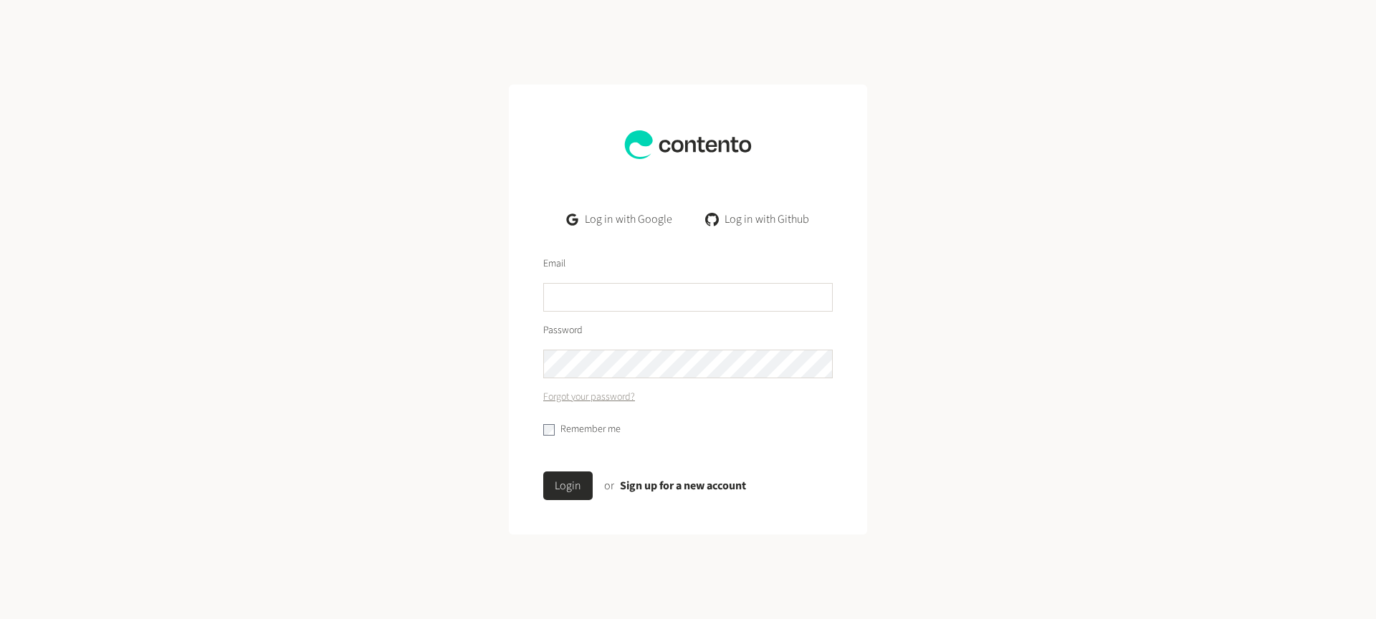 The height and width of the screenshot is (619, 1376). Describe the element at coordinates (619, 219) in the screenshot. I see `a: Log in with Google` at that location.